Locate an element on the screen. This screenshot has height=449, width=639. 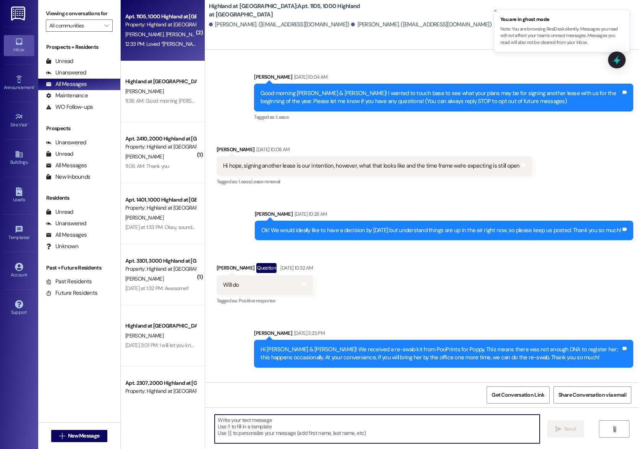
a: Inbox is located at coordinates (19, 45).